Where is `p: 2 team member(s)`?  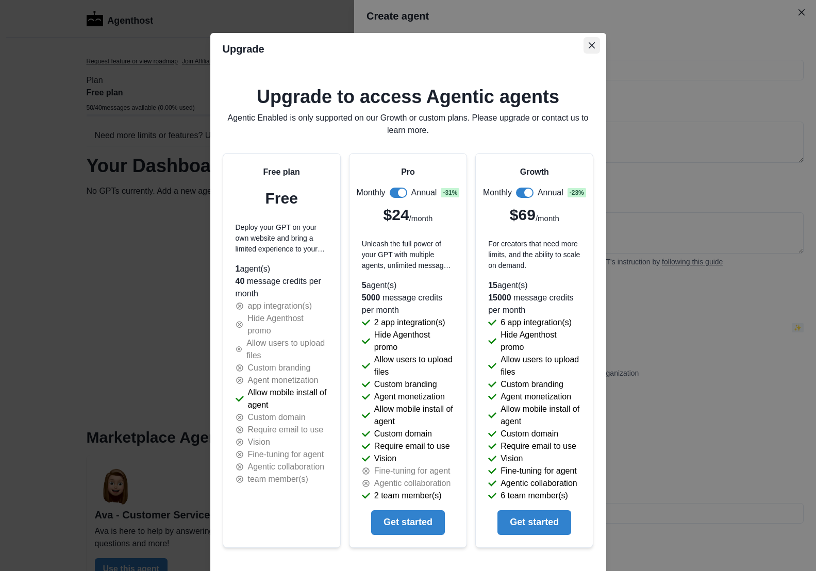 p: 2 team member(s) is located at coordinates (408, 496).